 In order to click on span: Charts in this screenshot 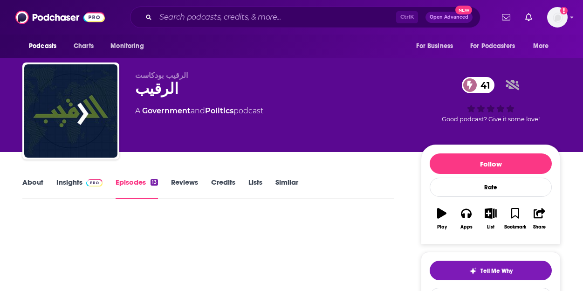, I will do `click(83, 46)`.